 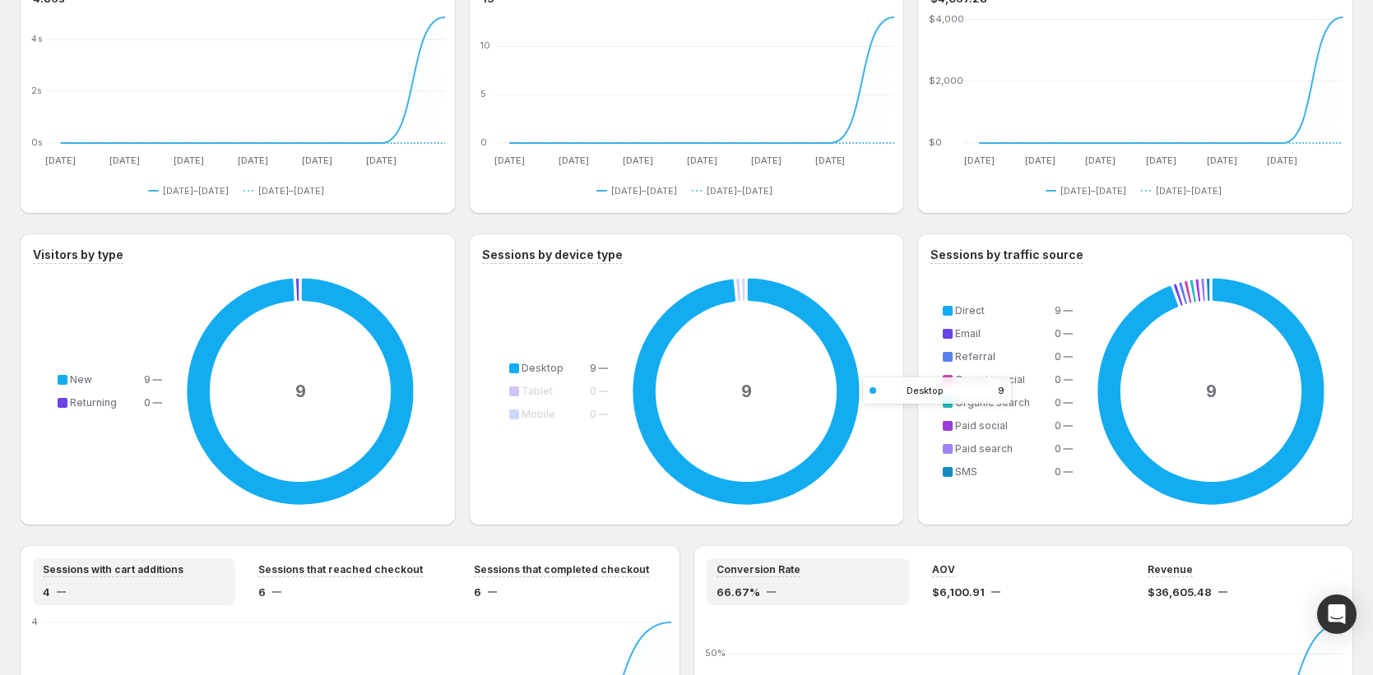 What do you see at coordinates (970, 310) in the screenshot?
I see `span: Direct` at bounding box center [970, 310].